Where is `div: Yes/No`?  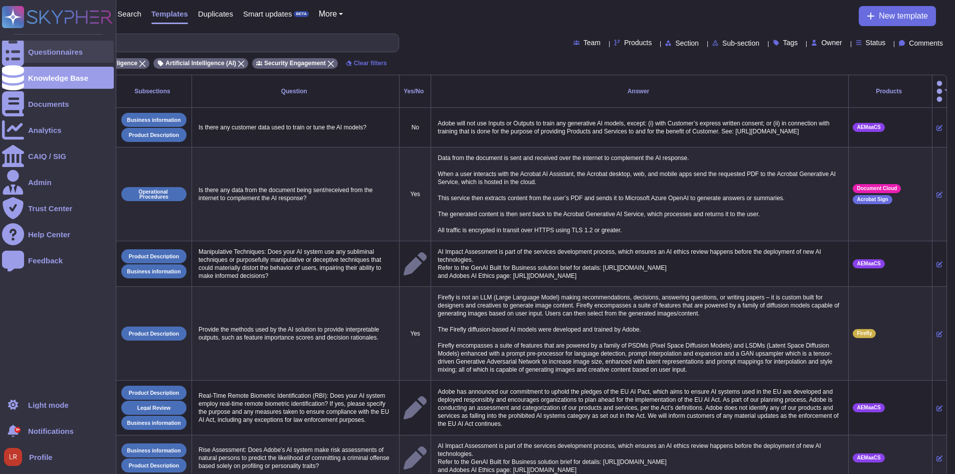
div: Yes/No is located at coordinates (415, 91).